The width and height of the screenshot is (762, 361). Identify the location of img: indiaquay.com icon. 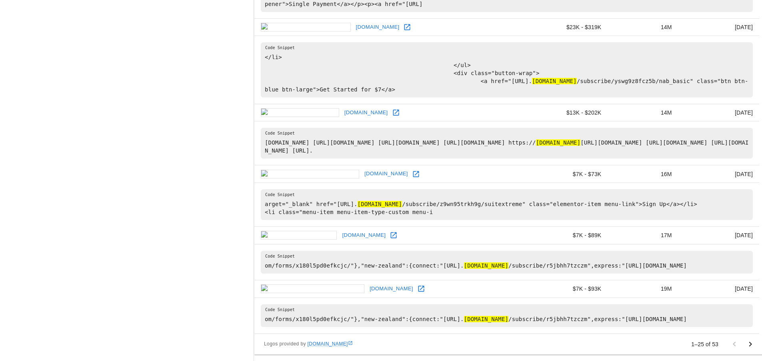
(299, 235).